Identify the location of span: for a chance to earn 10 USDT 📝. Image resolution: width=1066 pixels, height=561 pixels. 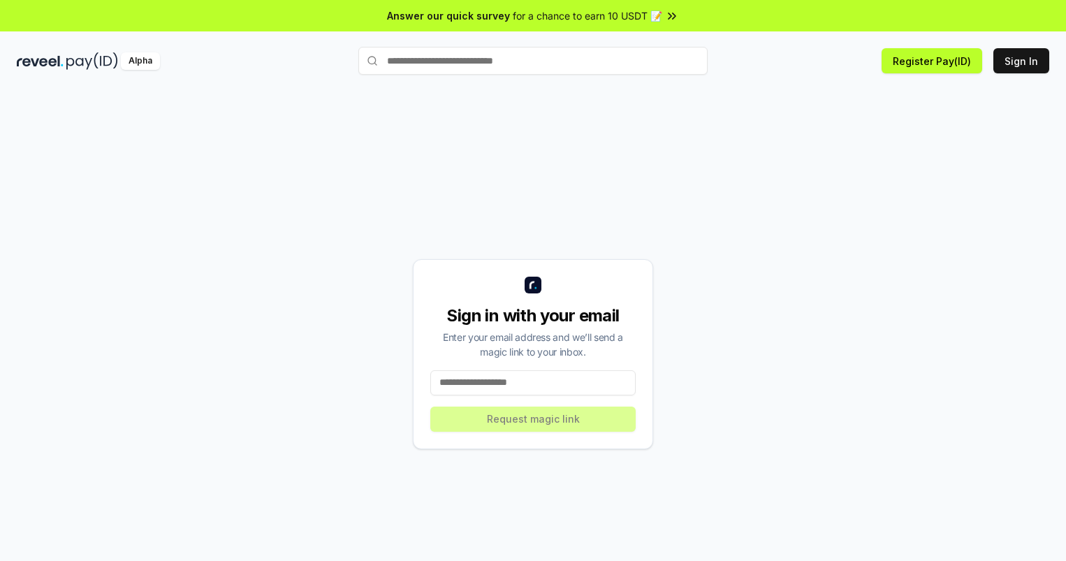
(587, 15).